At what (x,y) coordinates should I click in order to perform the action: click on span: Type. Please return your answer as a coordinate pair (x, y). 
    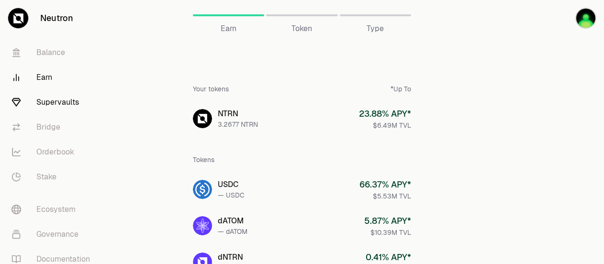
    Looking at the image, I should click on (375, 29).